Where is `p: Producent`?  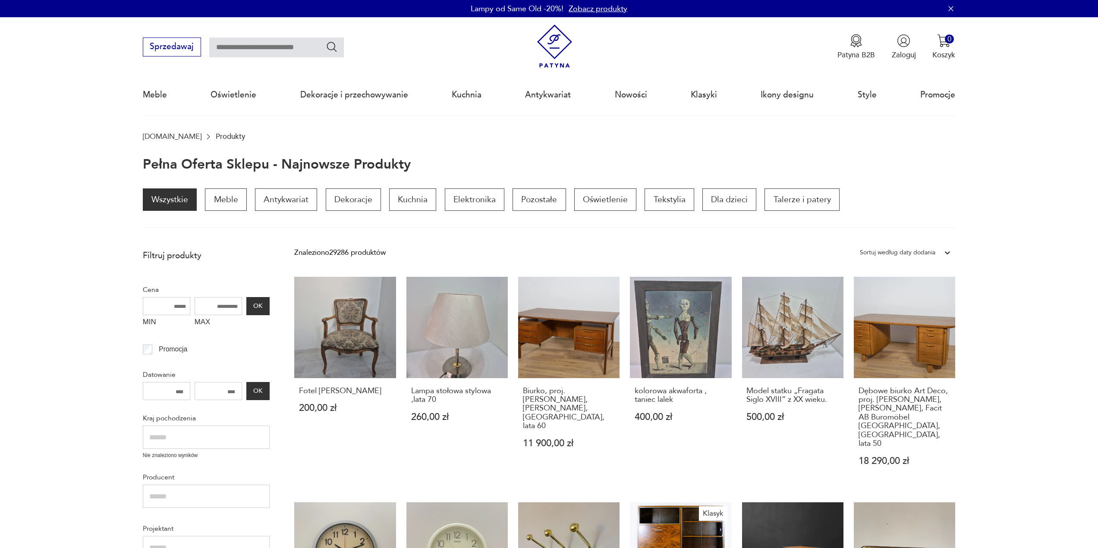 p: Producent is located at coordinates (206, 478).